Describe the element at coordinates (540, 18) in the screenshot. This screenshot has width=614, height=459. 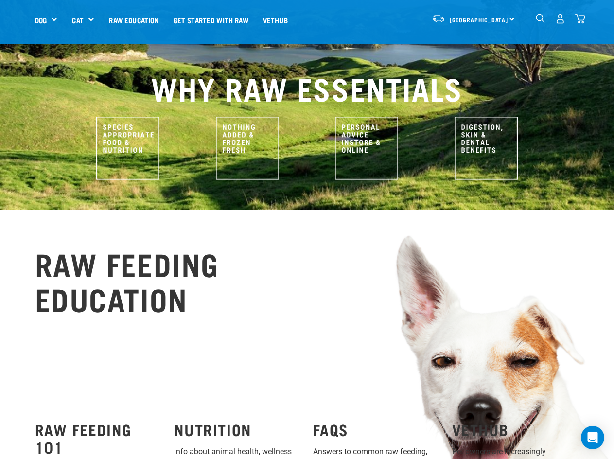
I see `img: home-icon-1@2x.png` at that location.